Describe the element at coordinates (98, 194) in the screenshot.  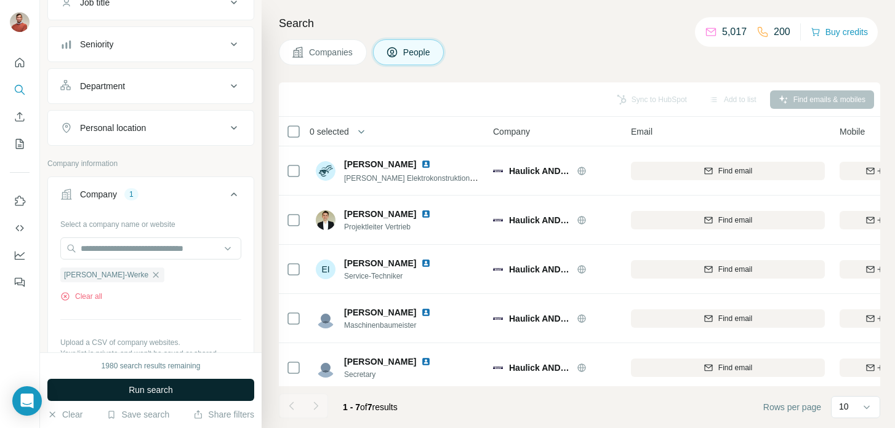
I see `div: Company` at that location.